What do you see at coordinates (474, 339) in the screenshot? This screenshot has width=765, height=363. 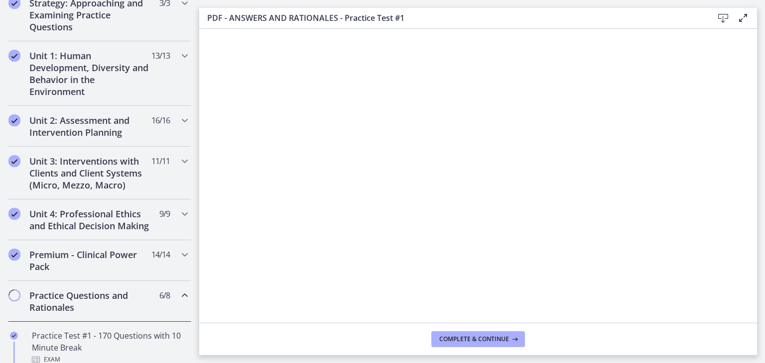 I see `span: Complete & continue` at bounding box center [474, 339].